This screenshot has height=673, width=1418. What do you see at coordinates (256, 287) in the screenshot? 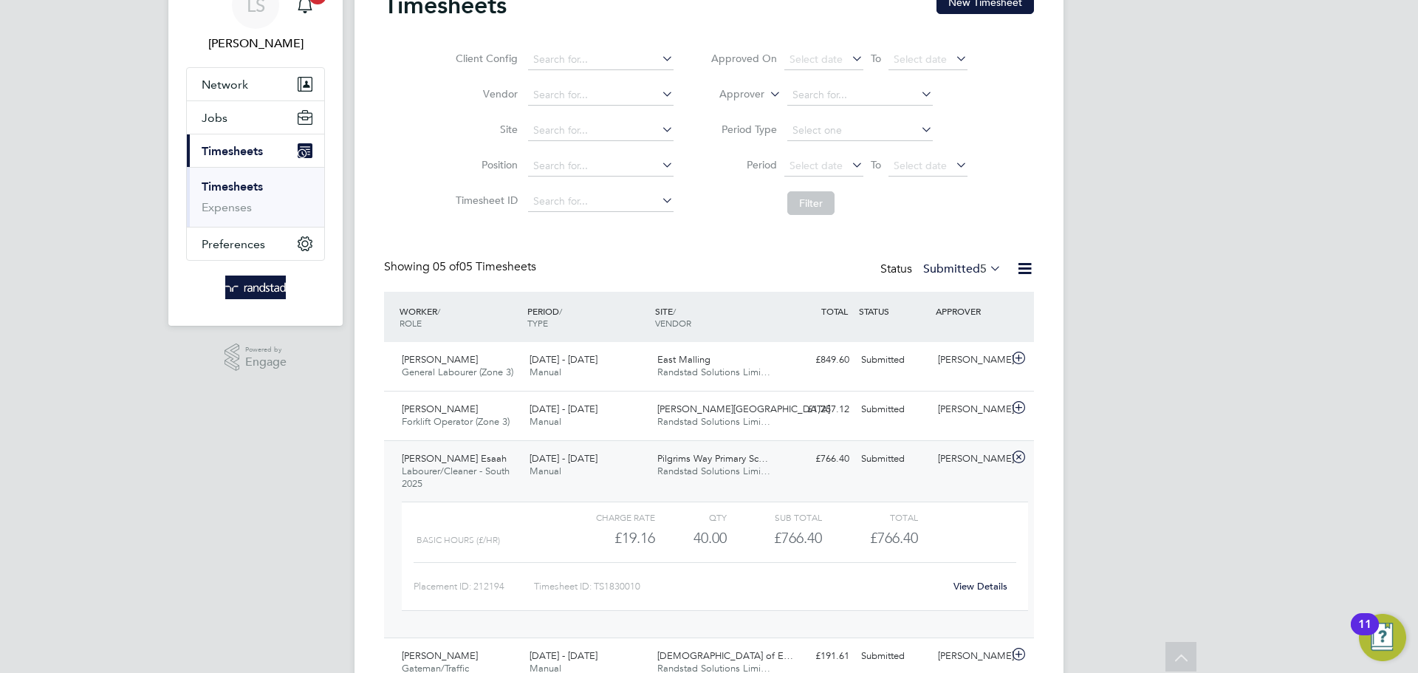
I see `a: Go to home page` at bounding box center [256, 287].